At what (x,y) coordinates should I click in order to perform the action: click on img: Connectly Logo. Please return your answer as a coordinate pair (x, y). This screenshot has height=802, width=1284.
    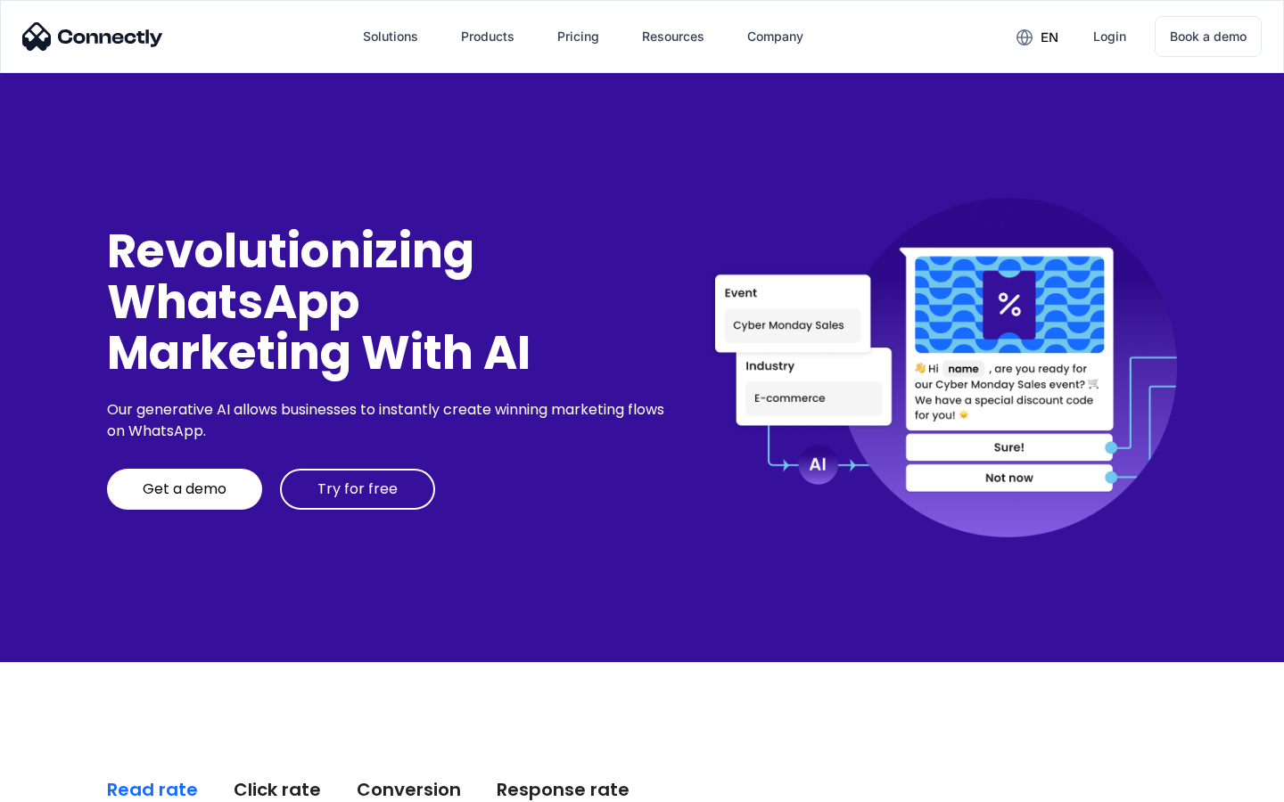
    Looking at the image, I should click on (93, 37).